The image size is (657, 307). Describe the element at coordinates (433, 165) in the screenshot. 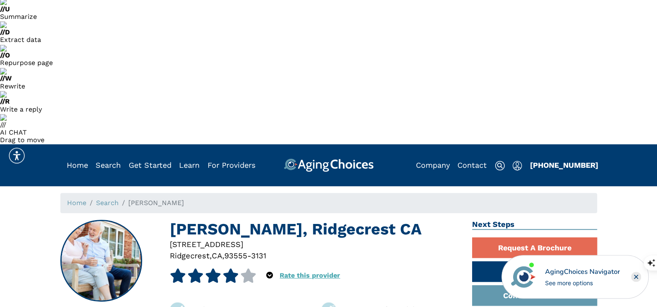

I see `a: Company` at that location.